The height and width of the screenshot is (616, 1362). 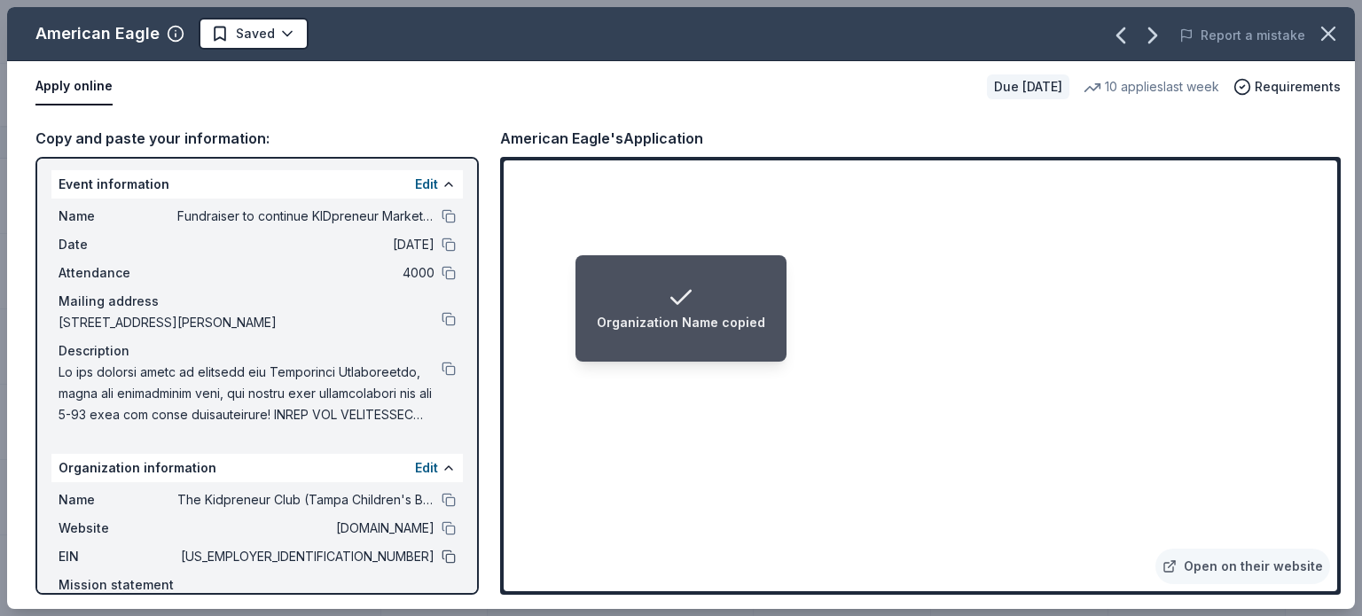 What do you see at coordinates (118, 557) in the screenshot?
I see `span: EIN` at bounding box center [118, 557].